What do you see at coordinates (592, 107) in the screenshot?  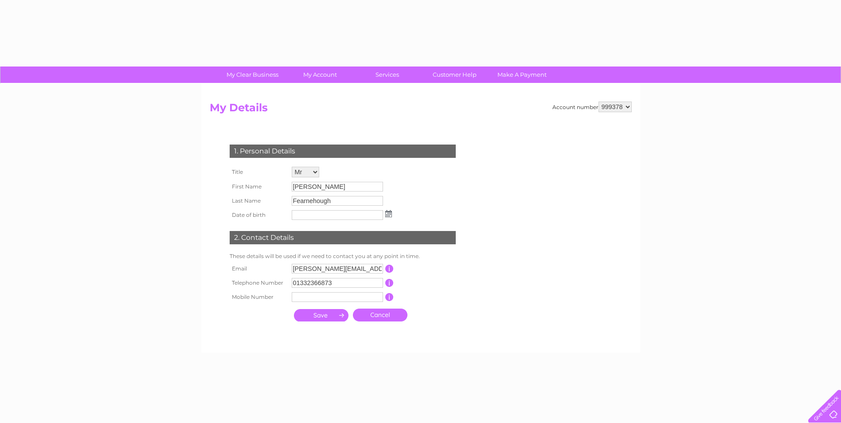 I see `div: Account number` at bounding box center [592, 107].